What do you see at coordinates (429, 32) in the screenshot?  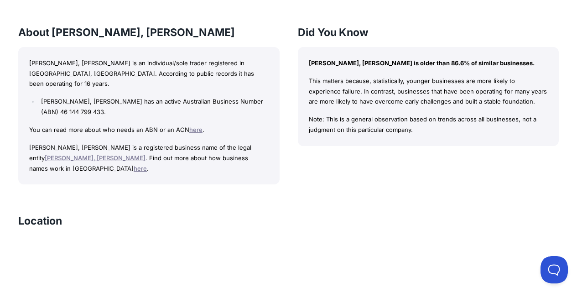 I see `h3: Did You Know` at bounding box center [429, 32].